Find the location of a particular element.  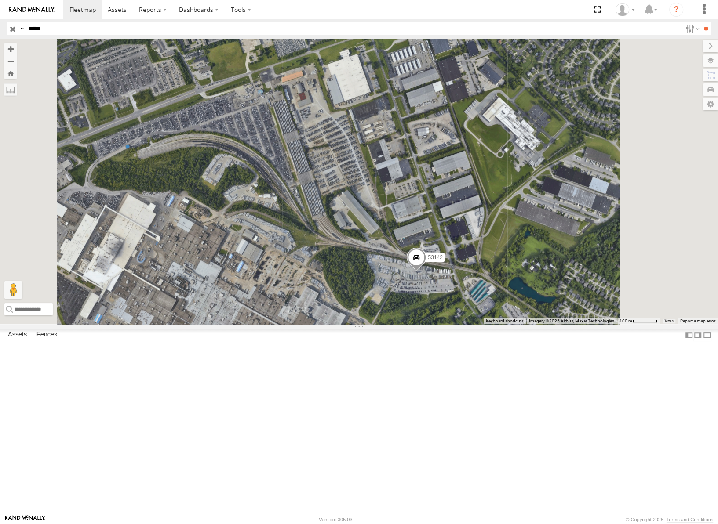

img: rand-logo.svg is located at coordinates (32, 10).